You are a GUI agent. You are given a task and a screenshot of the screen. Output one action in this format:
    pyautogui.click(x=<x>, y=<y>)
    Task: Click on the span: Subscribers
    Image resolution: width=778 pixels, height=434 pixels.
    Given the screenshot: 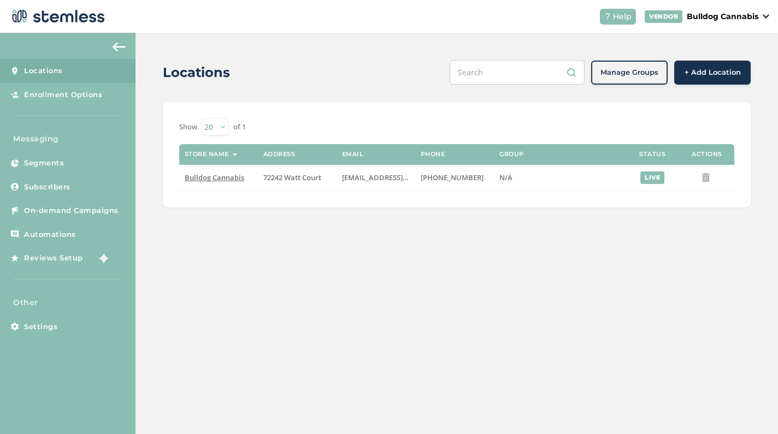 What is the action you would take?
    pyautogui.click(x=47, y=187)
    